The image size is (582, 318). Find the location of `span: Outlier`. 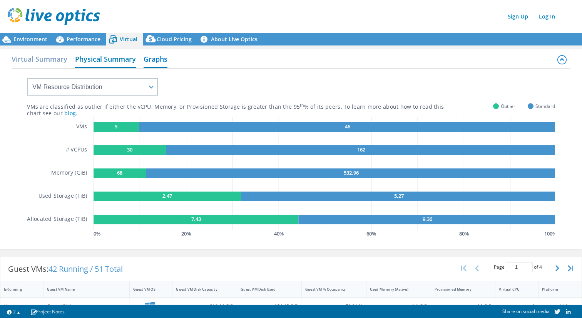

span: Outlier is located at coordinates (508, 106).